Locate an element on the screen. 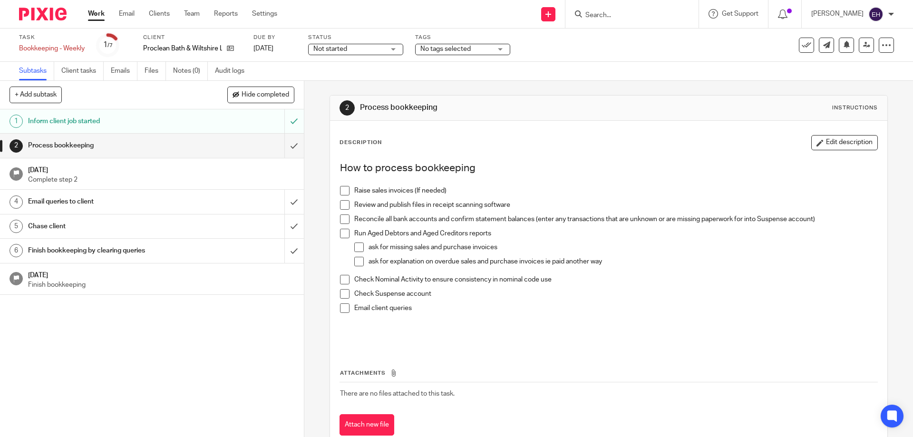  span: Proclean Bath &amp; Wiltshire Ltd is located at coordinates (183, 49).